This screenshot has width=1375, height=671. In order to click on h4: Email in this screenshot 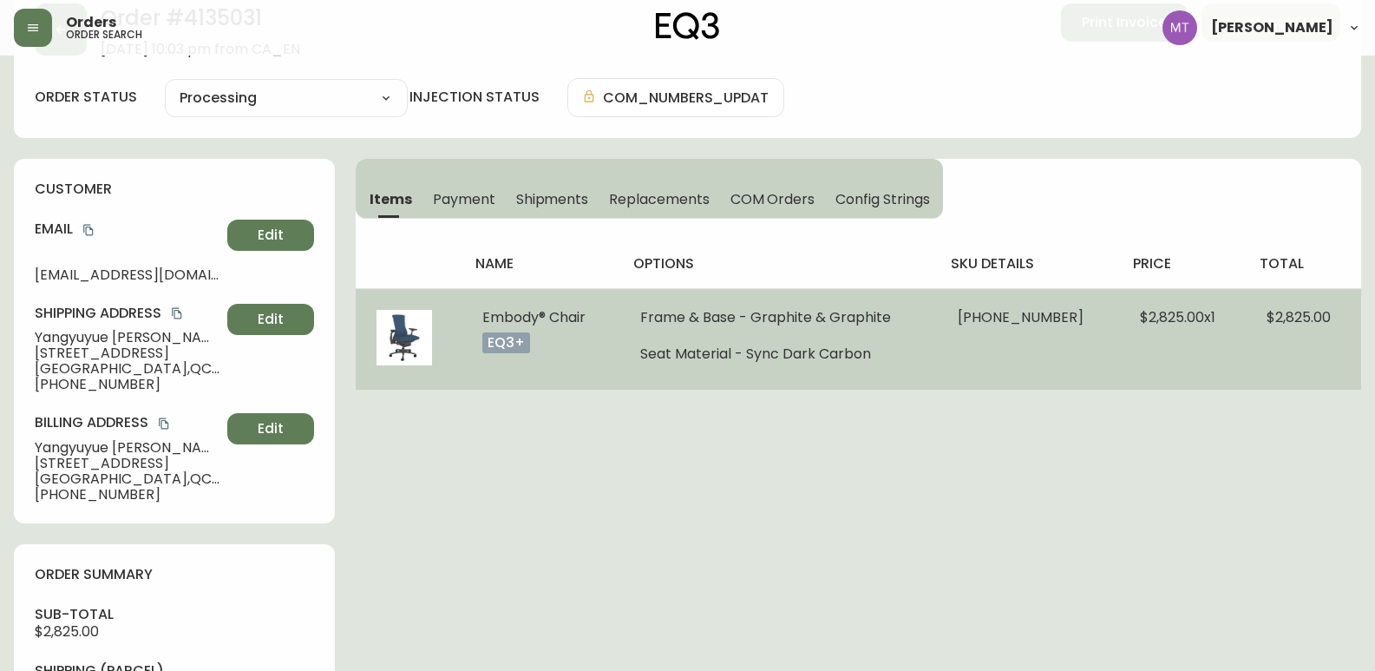, I will do `click(128, 229)`.